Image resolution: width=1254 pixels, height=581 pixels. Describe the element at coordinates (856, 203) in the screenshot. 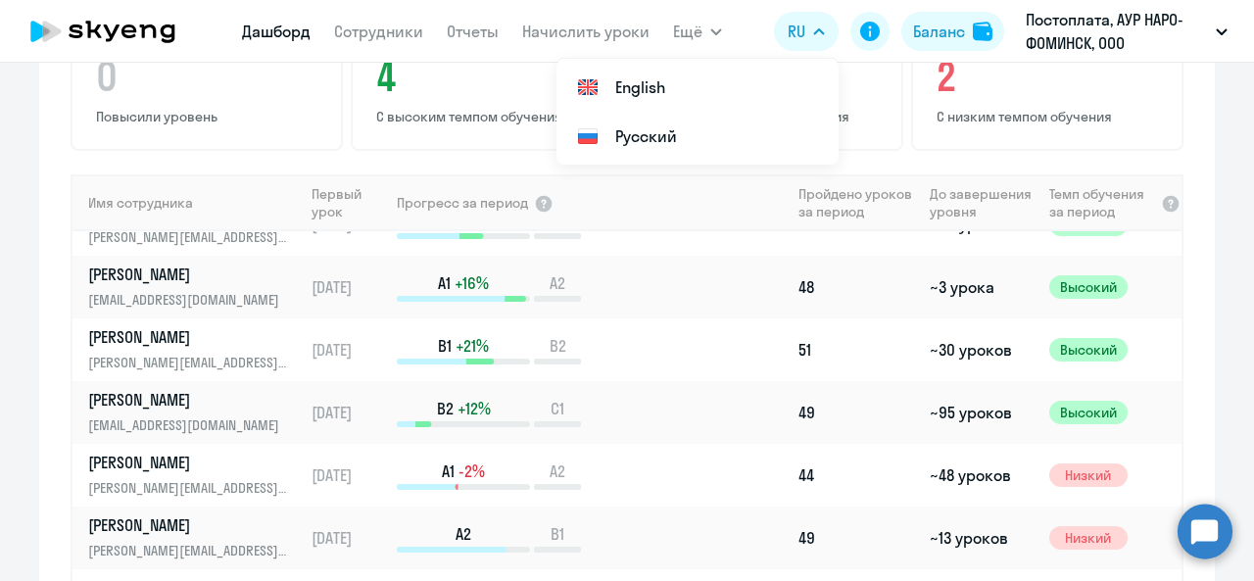

I see `th: Пройдено уроков за период` at that location.